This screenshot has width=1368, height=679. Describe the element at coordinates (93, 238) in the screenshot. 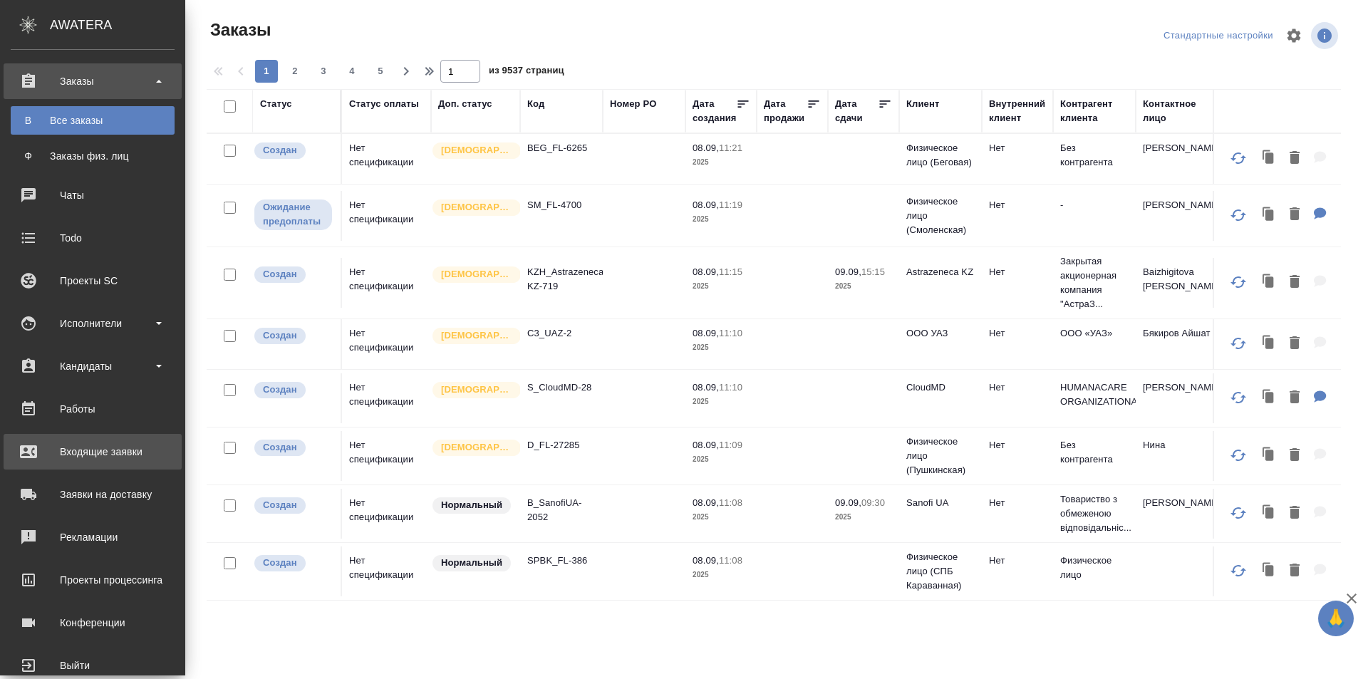

I see `div: Todo` at that location.